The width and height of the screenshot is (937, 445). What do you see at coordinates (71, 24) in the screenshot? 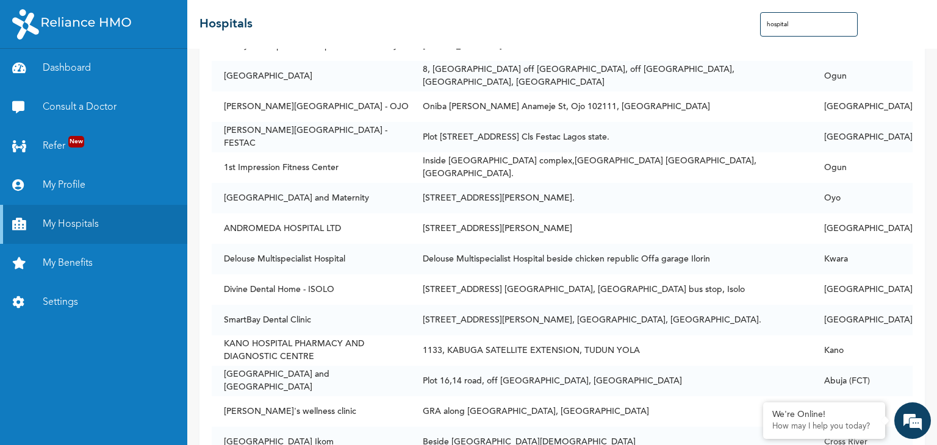
I see `img: RelianceHMO's Logo` at bounding box center [71, 24].